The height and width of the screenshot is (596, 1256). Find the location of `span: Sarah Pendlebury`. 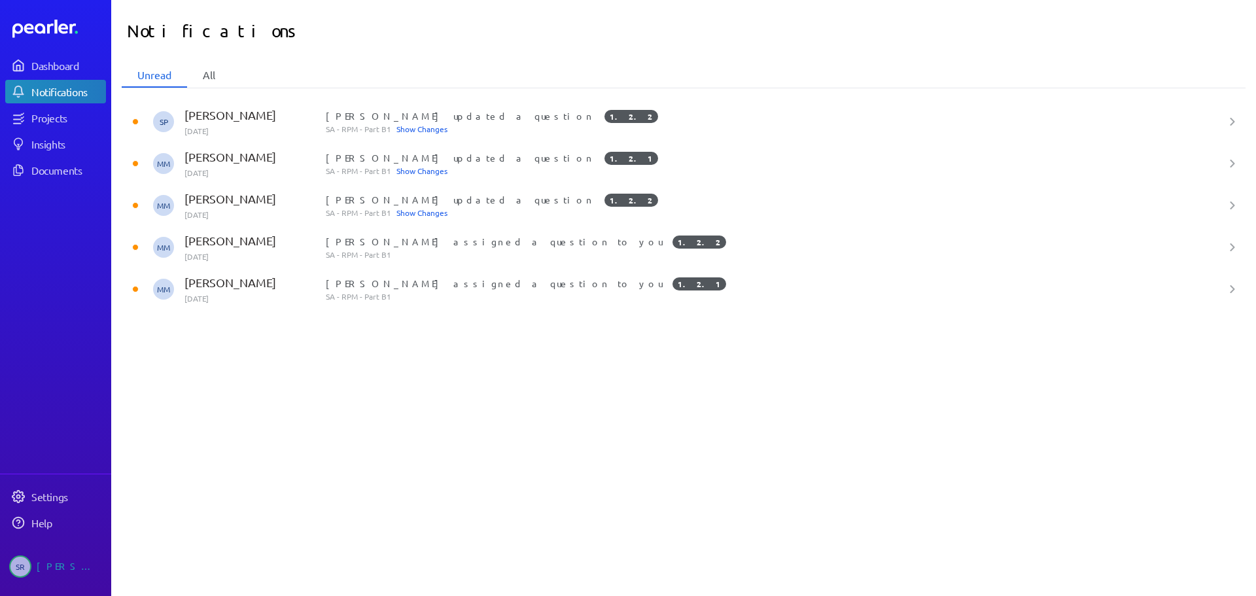

span: Sarah Pendlebury is located at coordinates (164, 122).